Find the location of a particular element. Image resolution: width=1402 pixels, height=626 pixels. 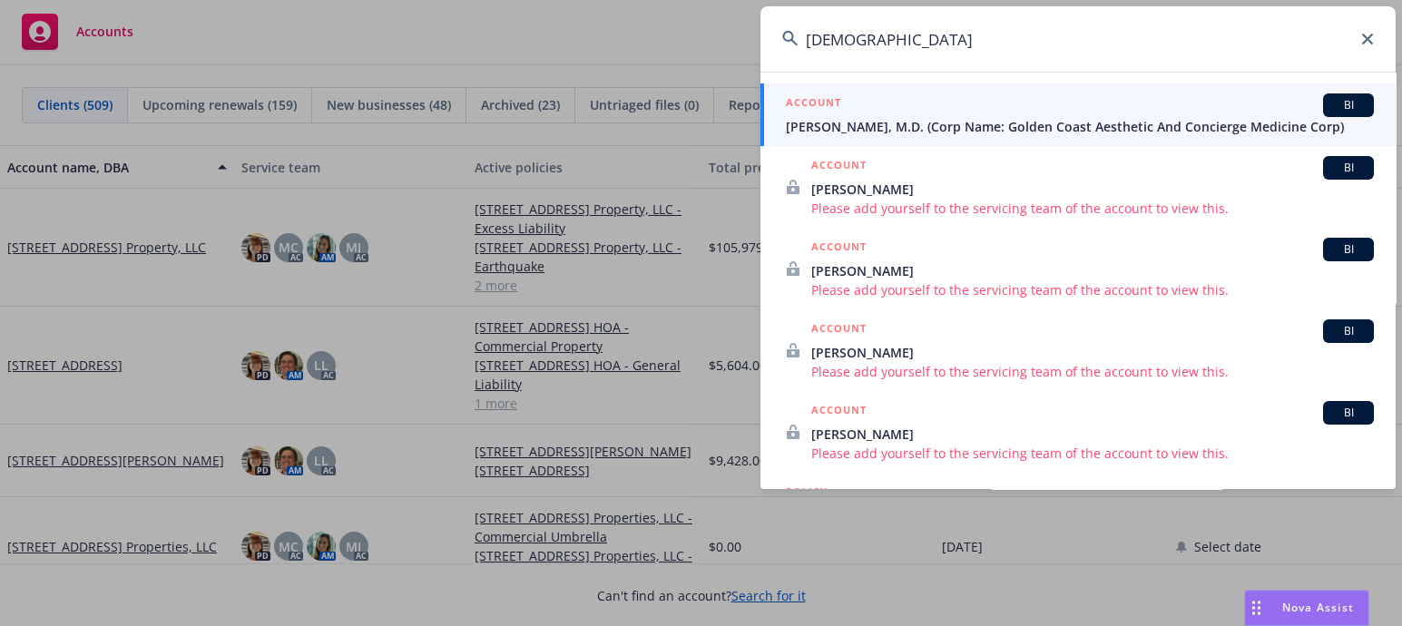

button: Nova Assist is located at coordinates (1307, 608).